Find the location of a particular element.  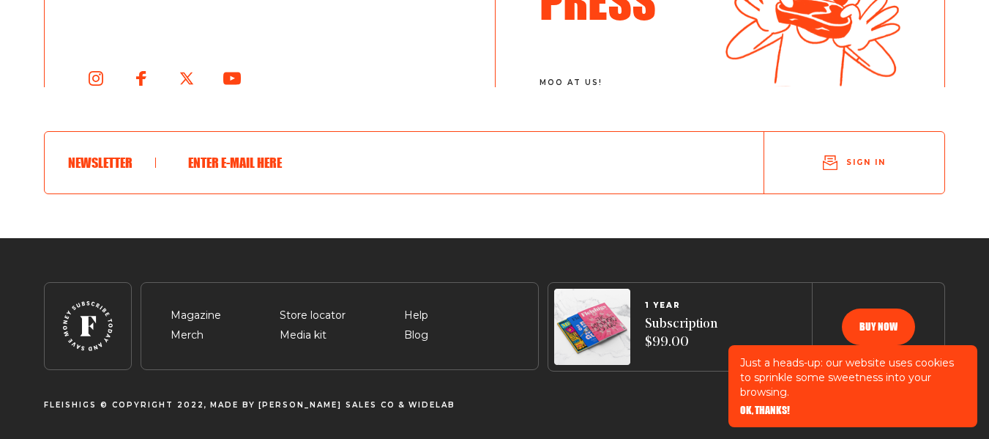

span: moo at us! is located at coordinates (627, 83).